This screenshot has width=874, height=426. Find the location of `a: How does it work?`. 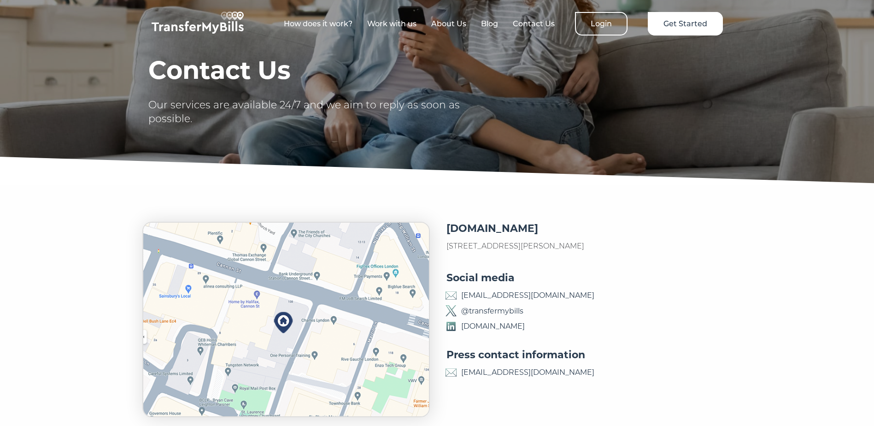

a: How does it work? is located at coordinates (318, 24).